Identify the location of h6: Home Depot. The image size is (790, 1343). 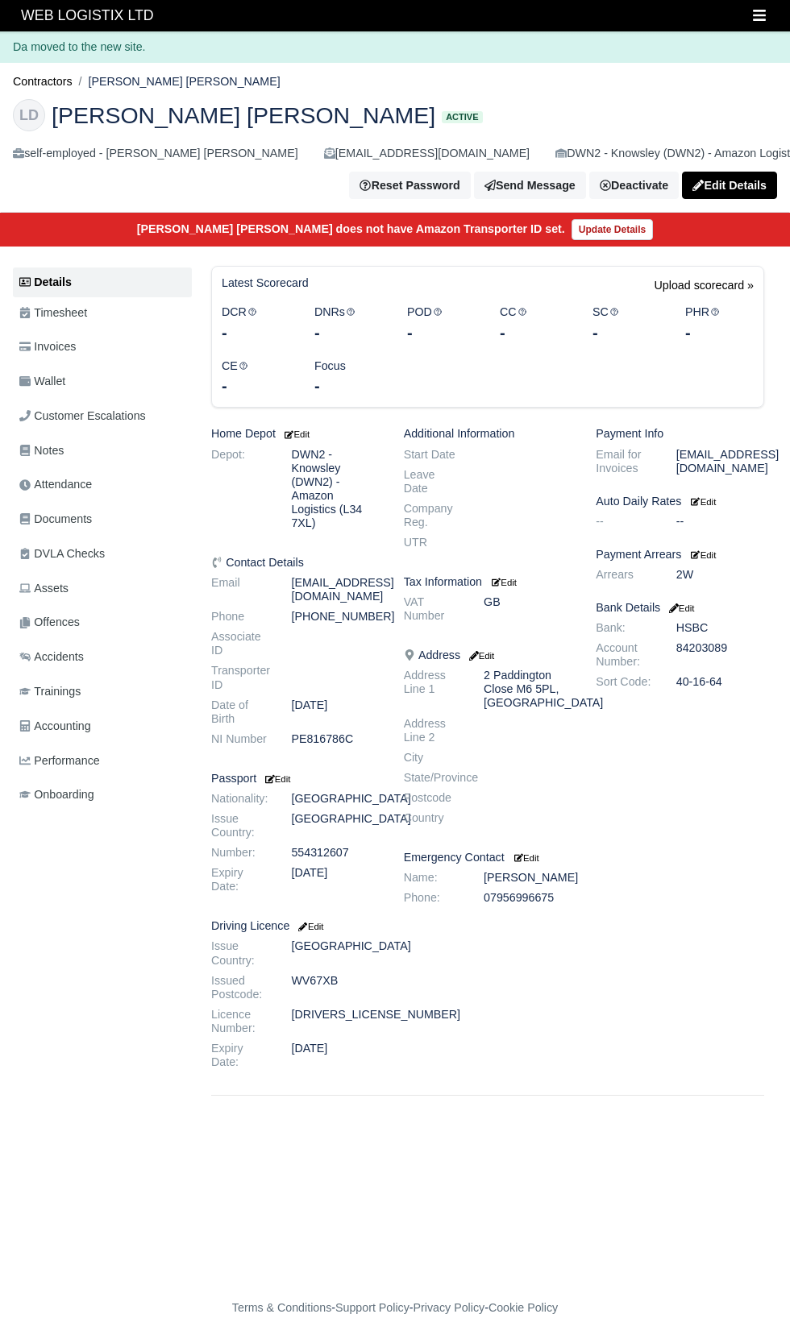
(295, 433).